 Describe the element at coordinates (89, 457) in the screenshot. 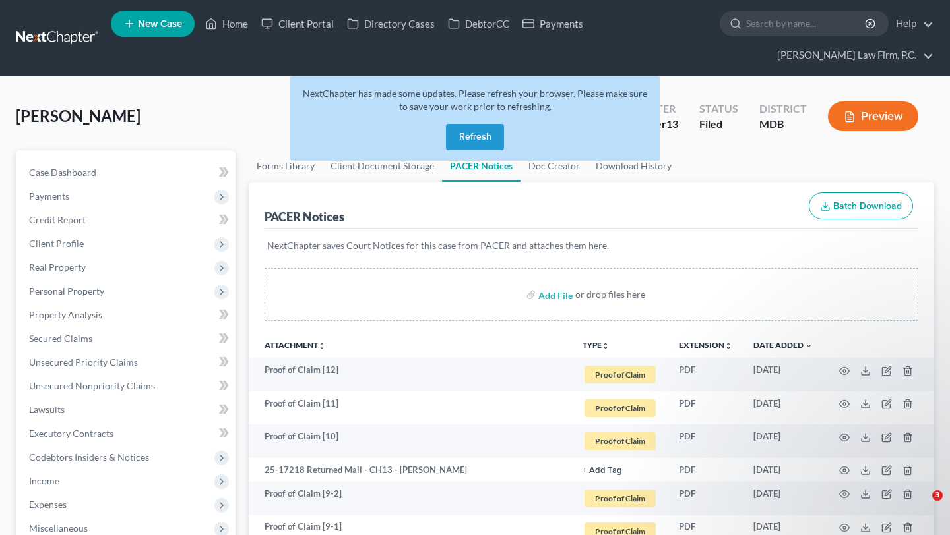

I see `span: Codebtors Insiders & Notices` at that location.